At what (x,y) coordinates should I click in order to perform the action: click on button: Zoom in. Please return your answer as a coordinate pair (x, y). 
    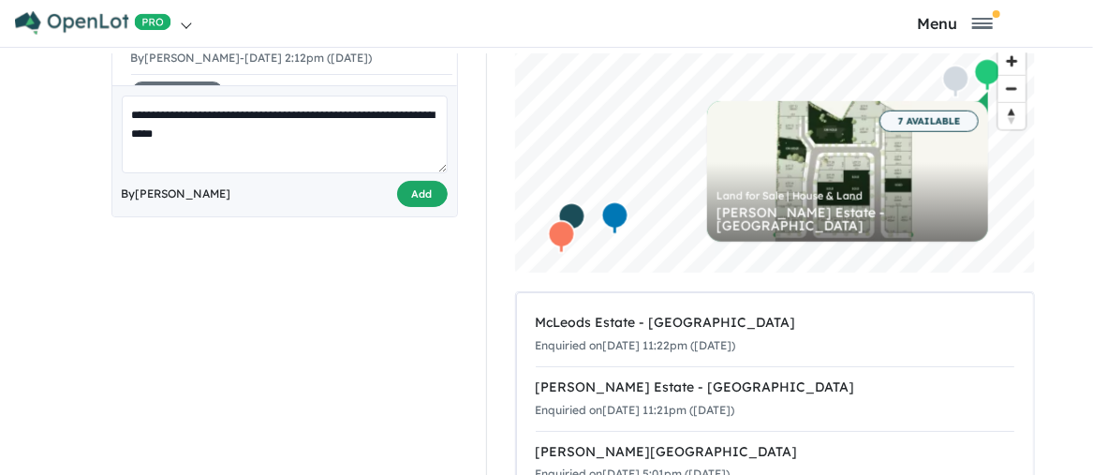
    Looking at the image, I should click on (1012, 61).